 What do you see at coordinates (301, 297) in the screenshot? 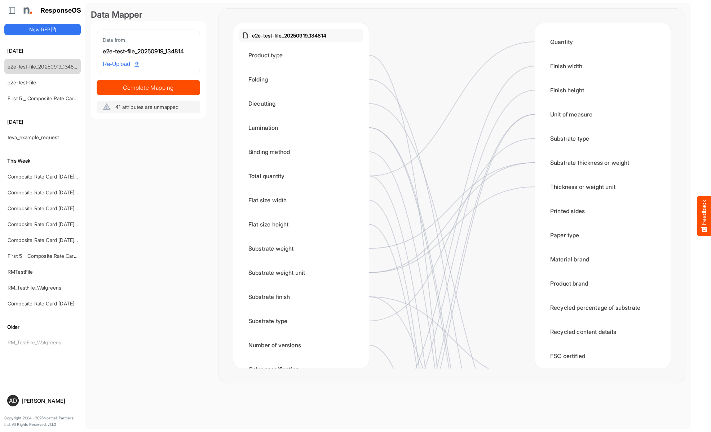
I see `div: Substrate finish` at bounding box center [301, 297].